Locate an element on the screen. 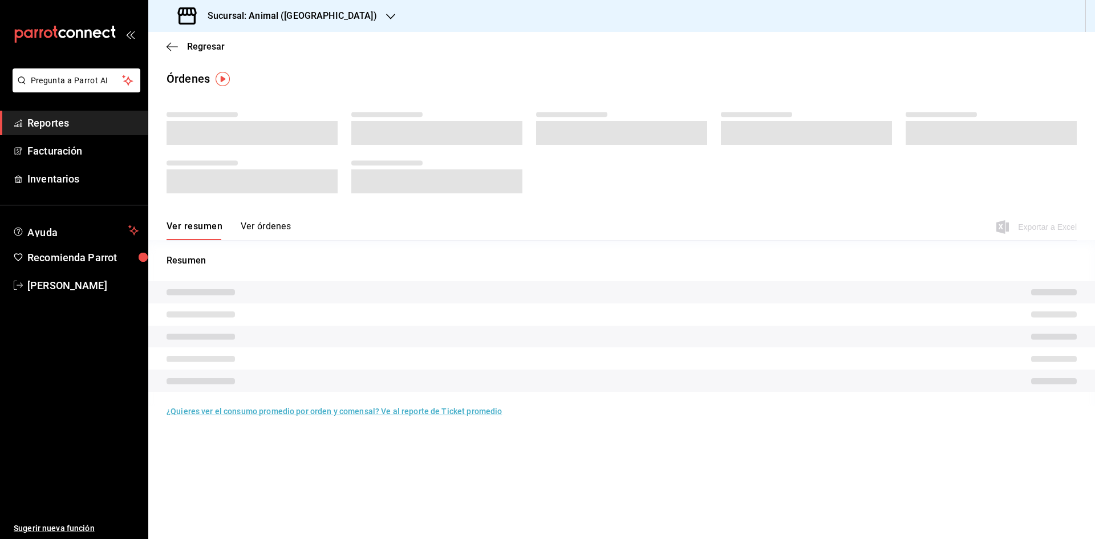  button: Pregunta a Parrot AI is located at coordinates (76, 80).